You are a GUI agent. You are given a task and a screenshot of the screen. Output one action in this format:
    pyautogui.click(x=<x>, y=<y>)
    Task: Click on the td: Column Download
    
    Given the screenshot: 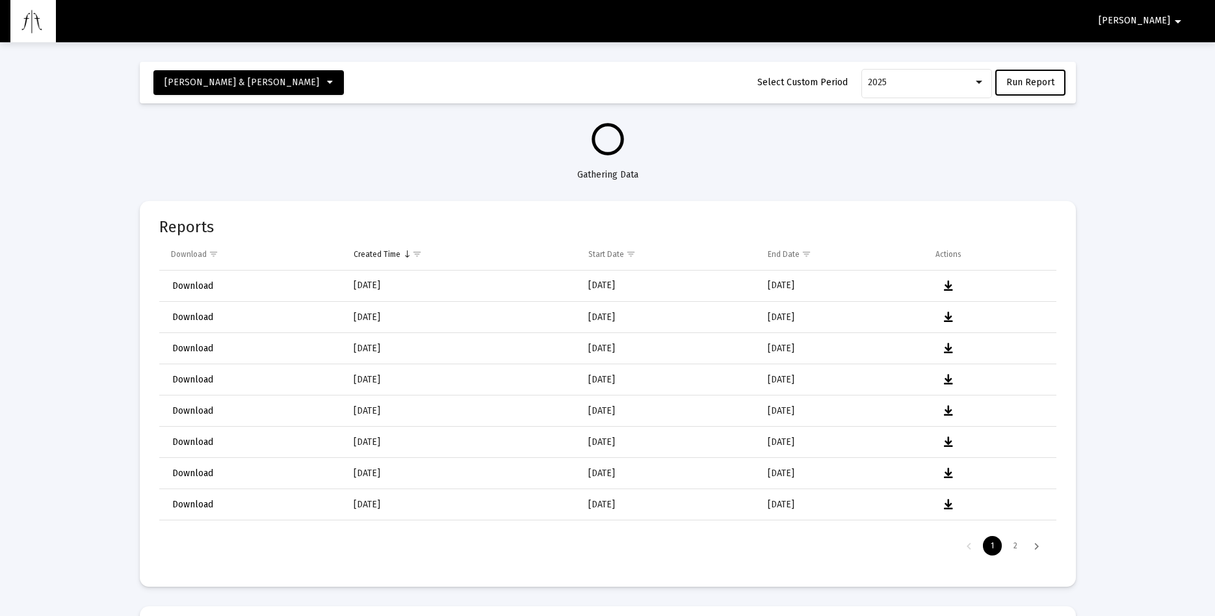 What is the action you would take?
    pyautogui.click(x=252, y=254)
    